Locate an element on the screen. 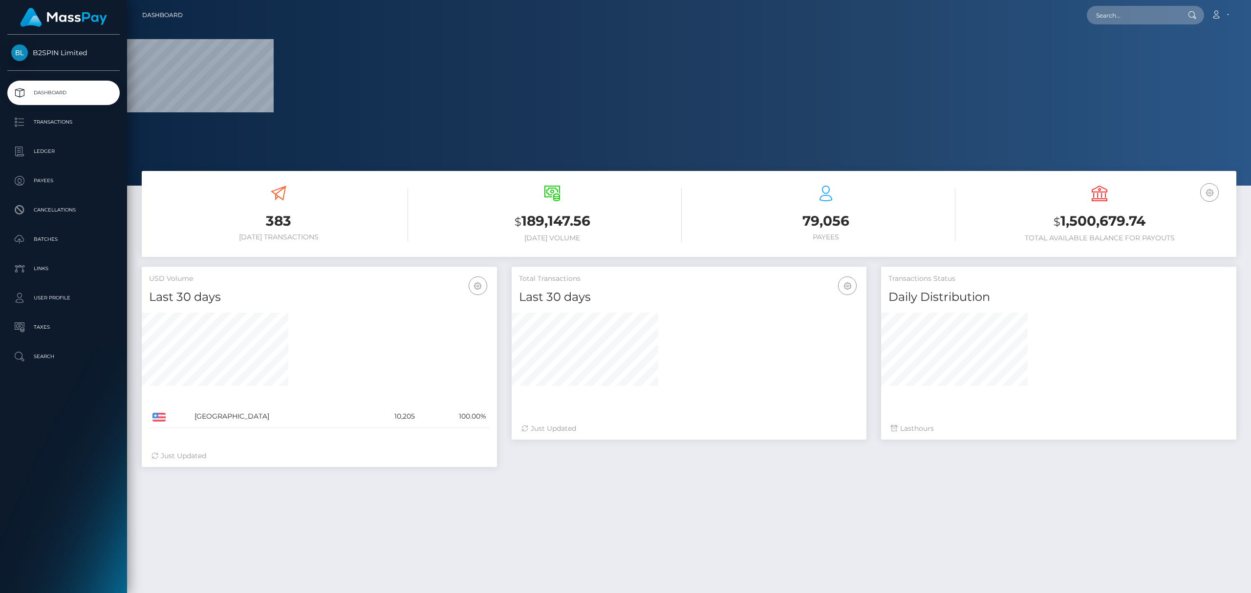  h3: 189,147.56 is located at coordinates (552, 221).